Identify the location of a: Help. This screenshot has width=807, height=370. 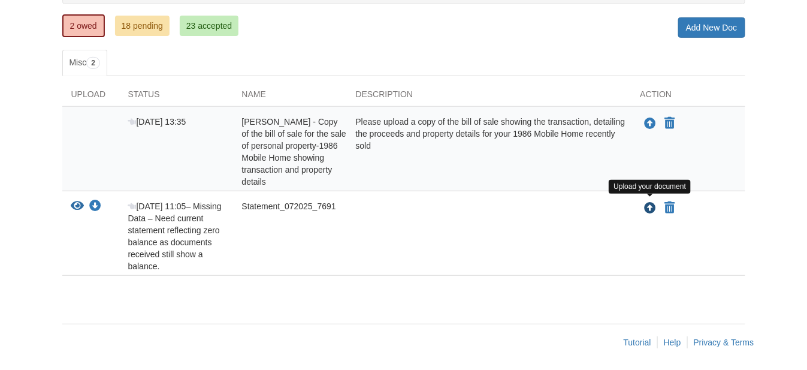
(673, 342).